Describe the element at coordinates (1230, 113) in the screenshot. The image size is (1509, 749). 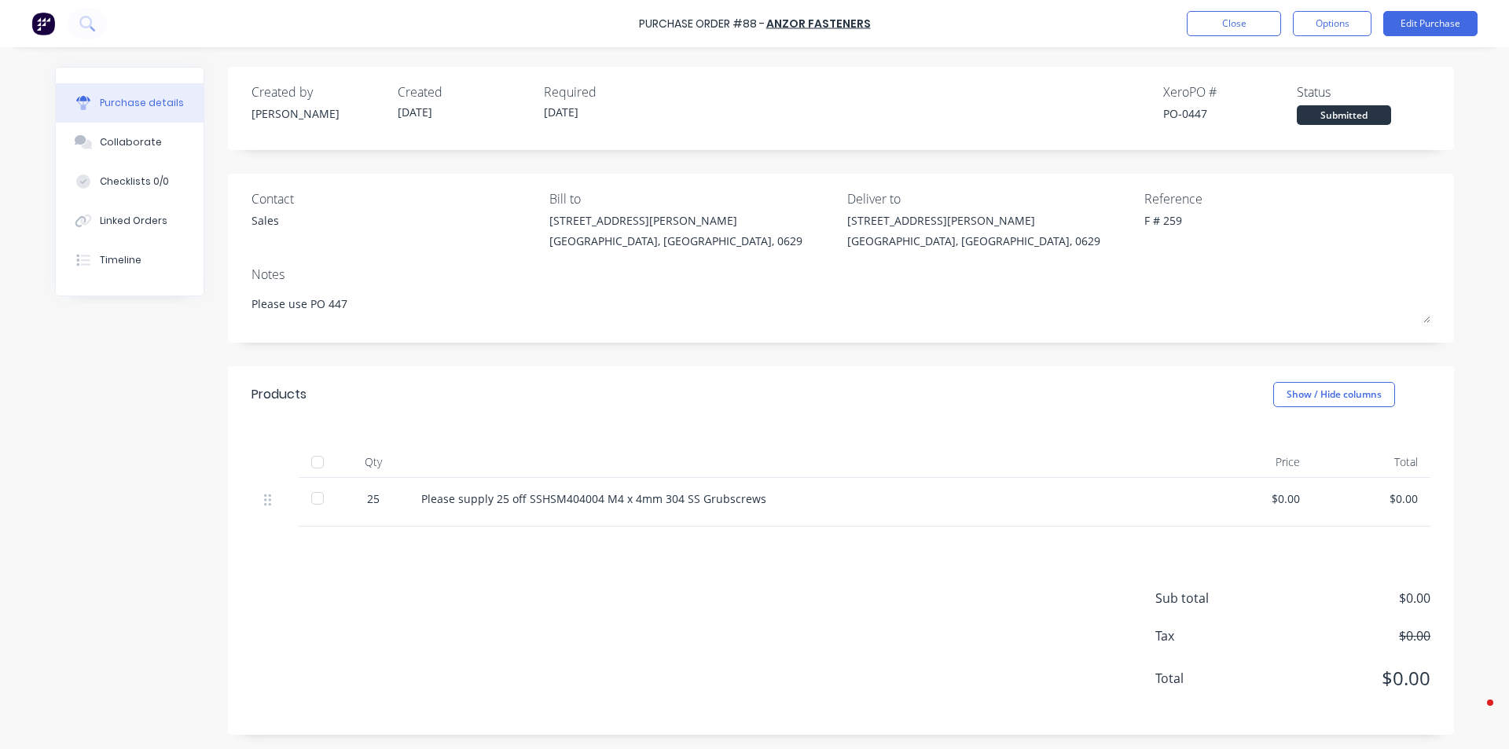
I see `div: PO-0447` at that location.